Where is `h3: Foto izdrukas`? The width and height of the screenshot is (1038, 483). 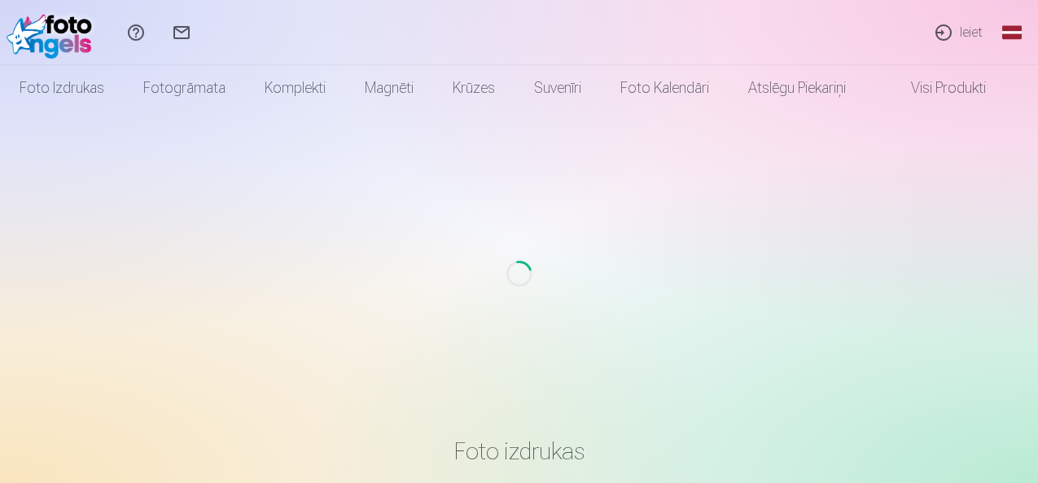
h3: Foto izdrukas is located at coordinates (519, 451).